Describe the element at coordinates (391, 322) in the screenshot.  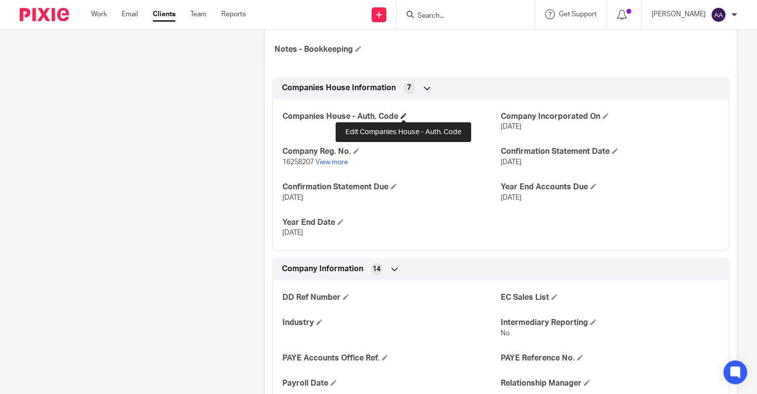
I see `h4: Industry` at that location.